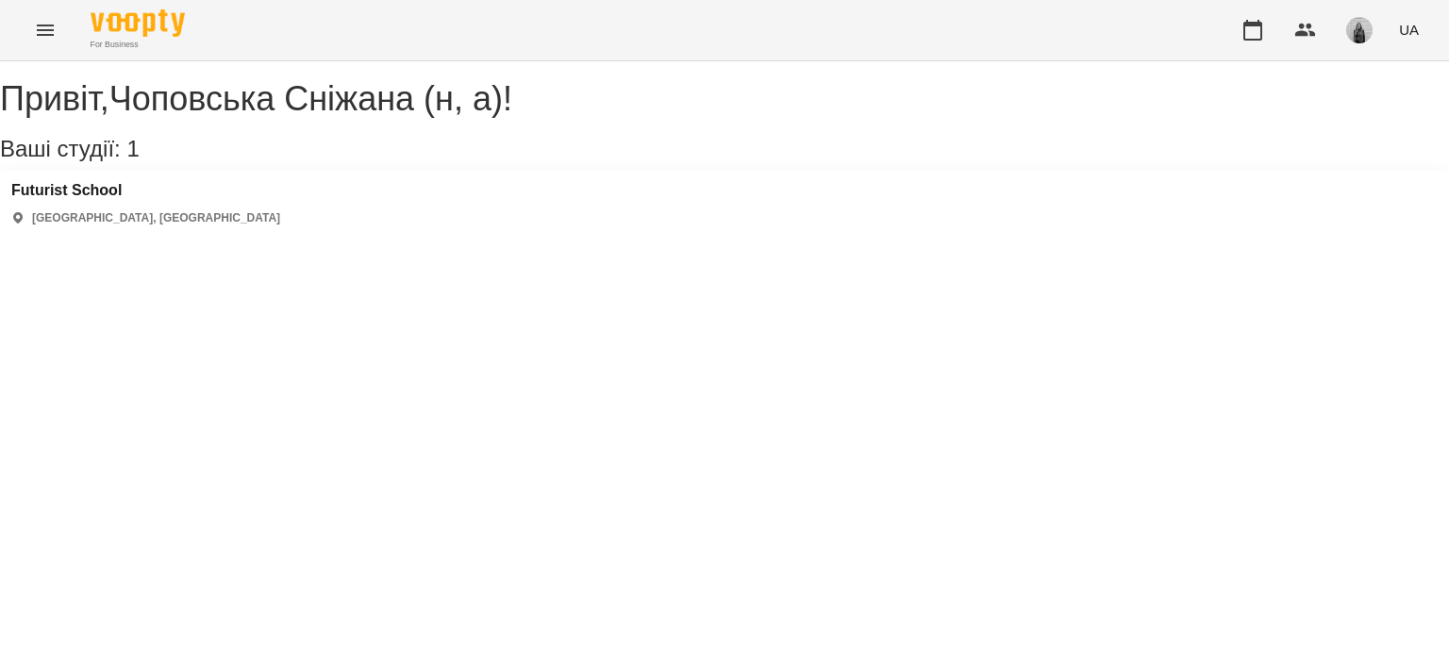 Image resolution: width=1449 pixels, height=647 pixels. I want to click on a: Futurist School, so click(145, 191).